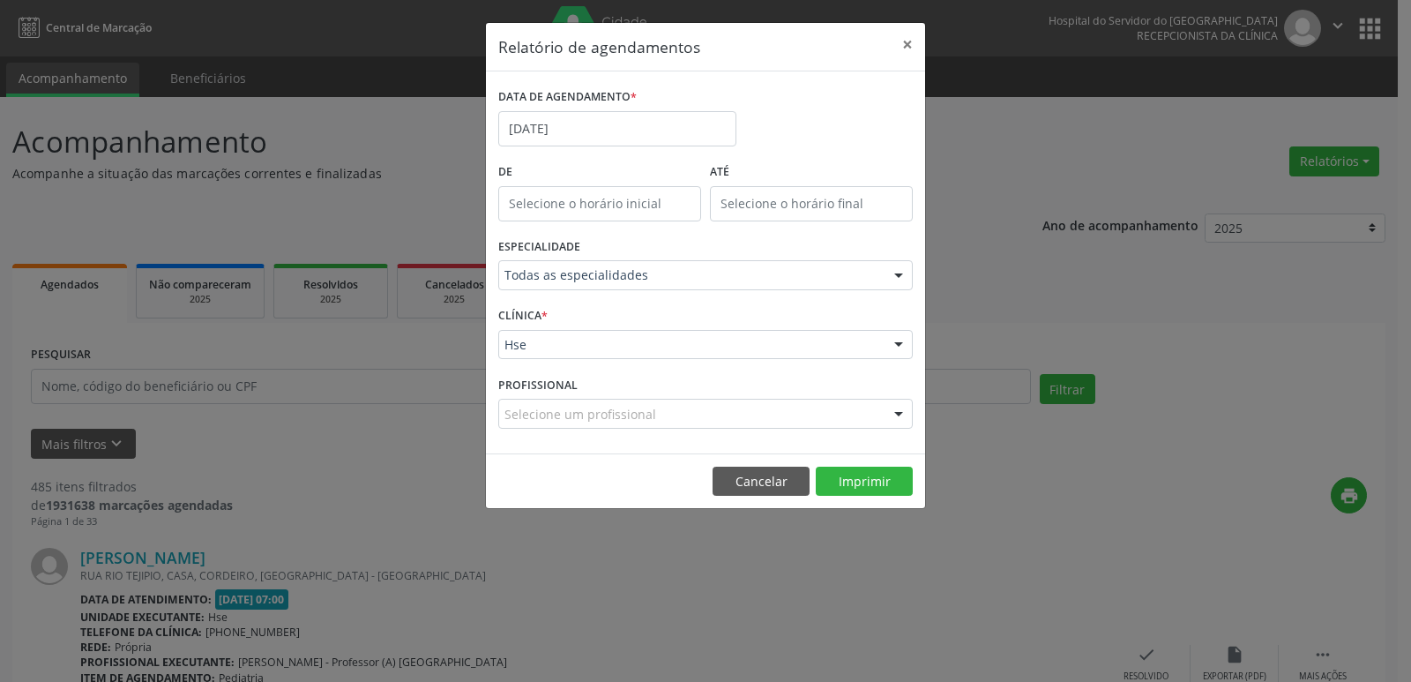 The image size is (1411, 682). What do you see at coordinates (580, 414) in the screenshot?
I see `span: Selecione um profissional` at bounding box center [580, 414].